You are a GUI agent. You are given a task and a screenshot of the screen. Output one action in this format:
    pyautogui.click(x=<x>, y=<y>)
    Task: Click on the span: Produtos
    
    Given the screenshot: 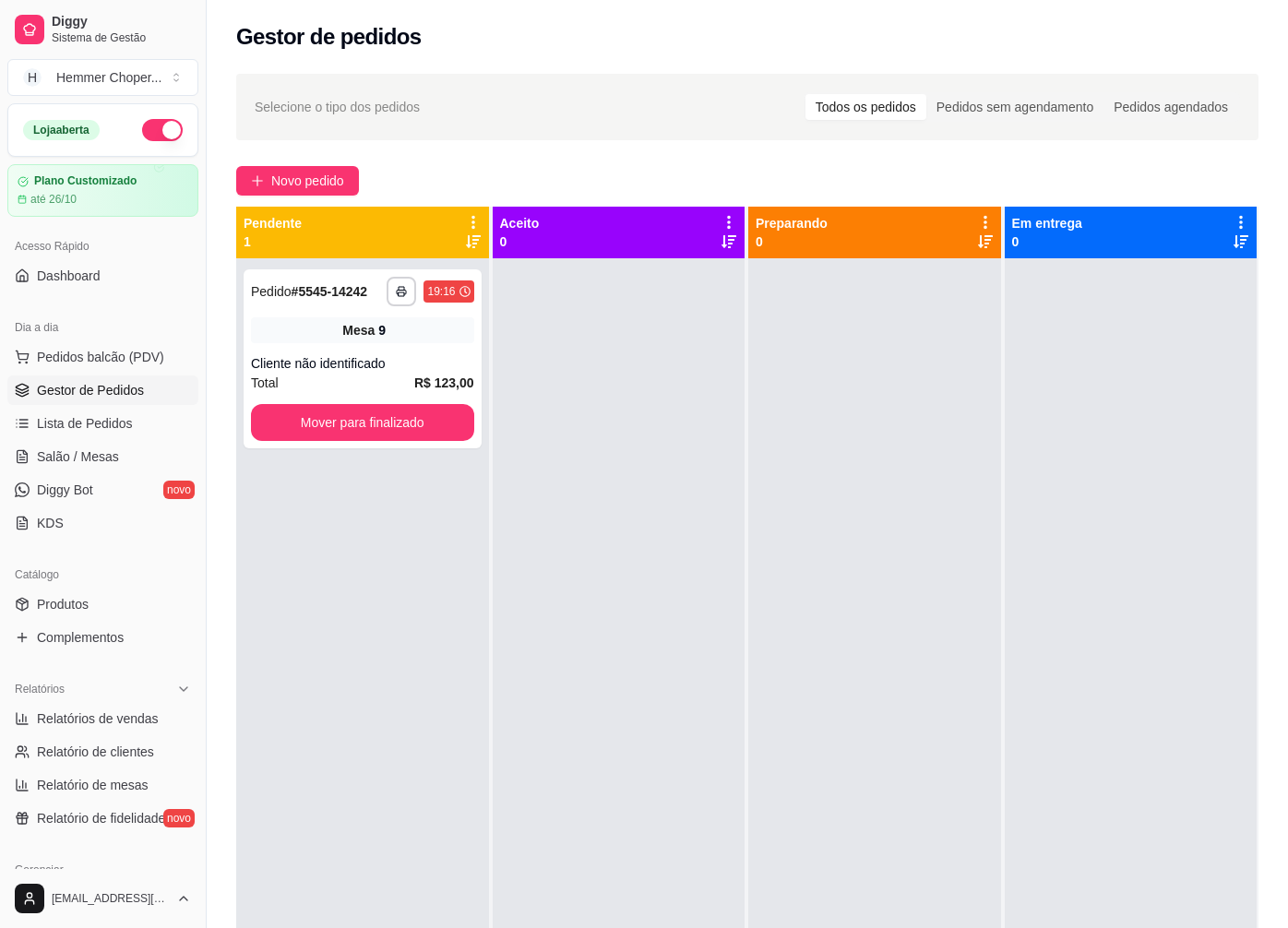 What is the action you would take?
    pyautogui.click(x=63, y=604)
    